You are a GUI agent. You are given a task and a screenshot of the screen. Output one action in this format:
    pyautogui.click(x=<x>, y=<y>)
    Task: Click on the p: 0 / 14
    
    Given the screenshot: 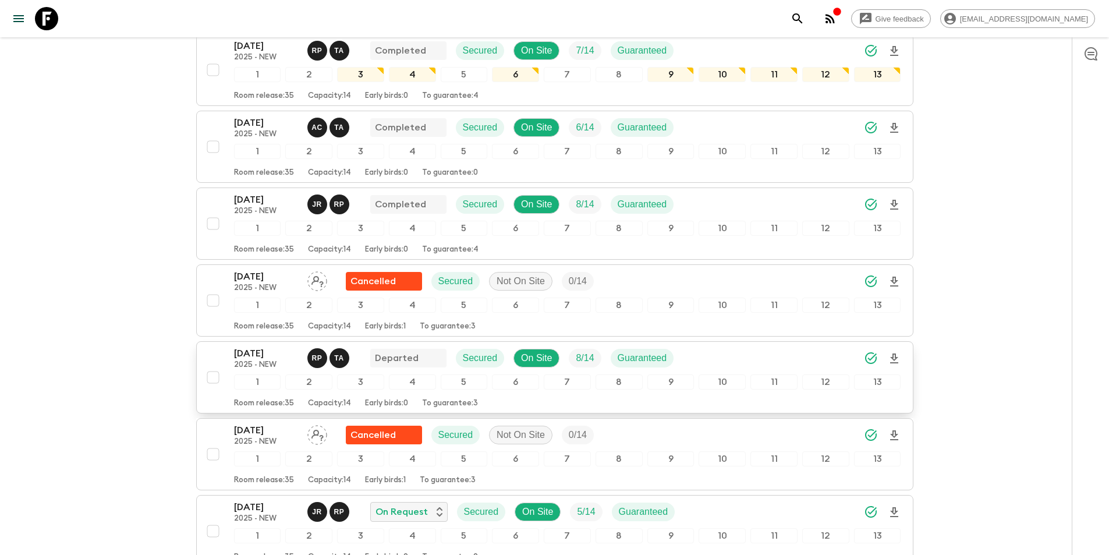 What is the action you would take?
    pyautogui.click(x=577, y=435)
    